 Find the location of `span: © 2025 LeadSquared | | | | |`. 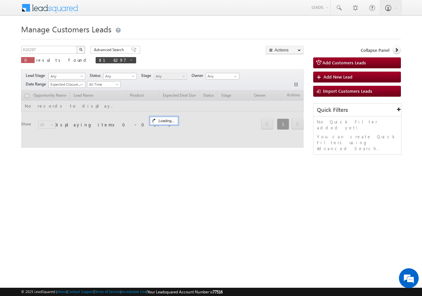

span: © 2025 LeadSquared | | | | | is located at coordinates (122, 291).